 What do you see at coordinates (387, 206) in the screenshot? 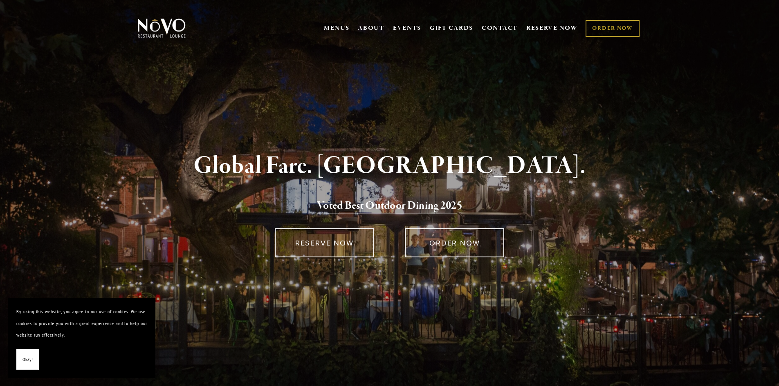
I see `a: Voted Best Outdoor Dining 202` at bounding box center [387, 206].